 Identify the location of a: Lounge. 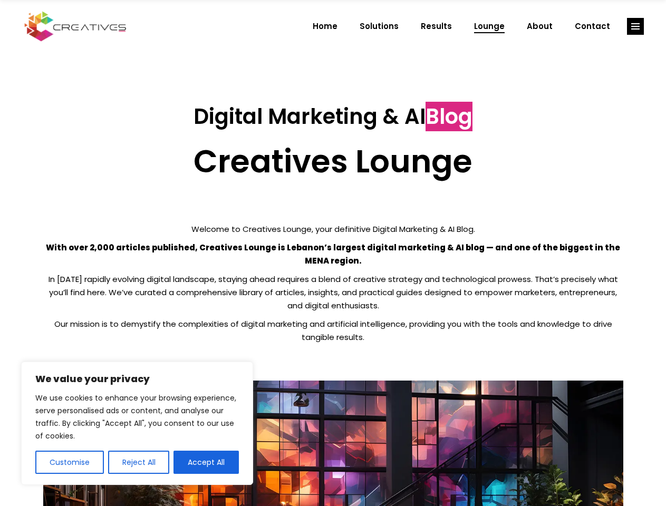
(489, 26).